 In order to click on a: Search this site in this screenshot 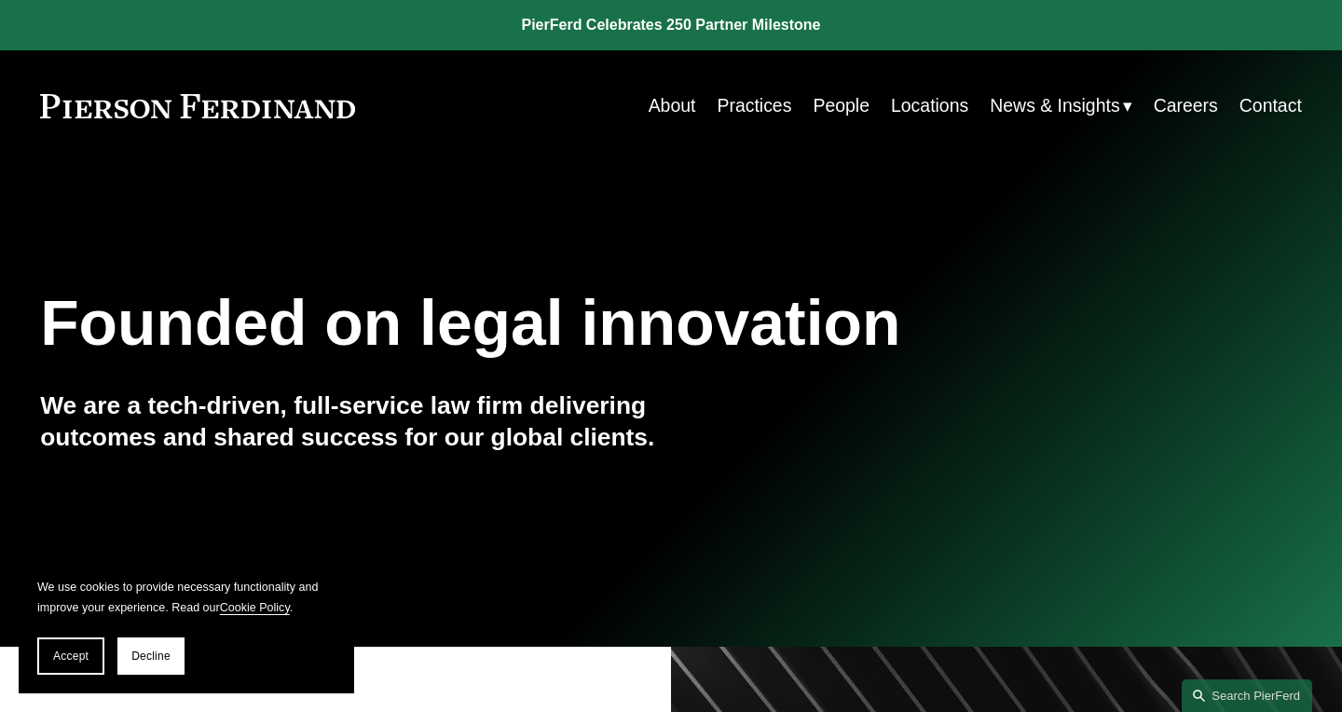, I will do `click(1247, 695)`.